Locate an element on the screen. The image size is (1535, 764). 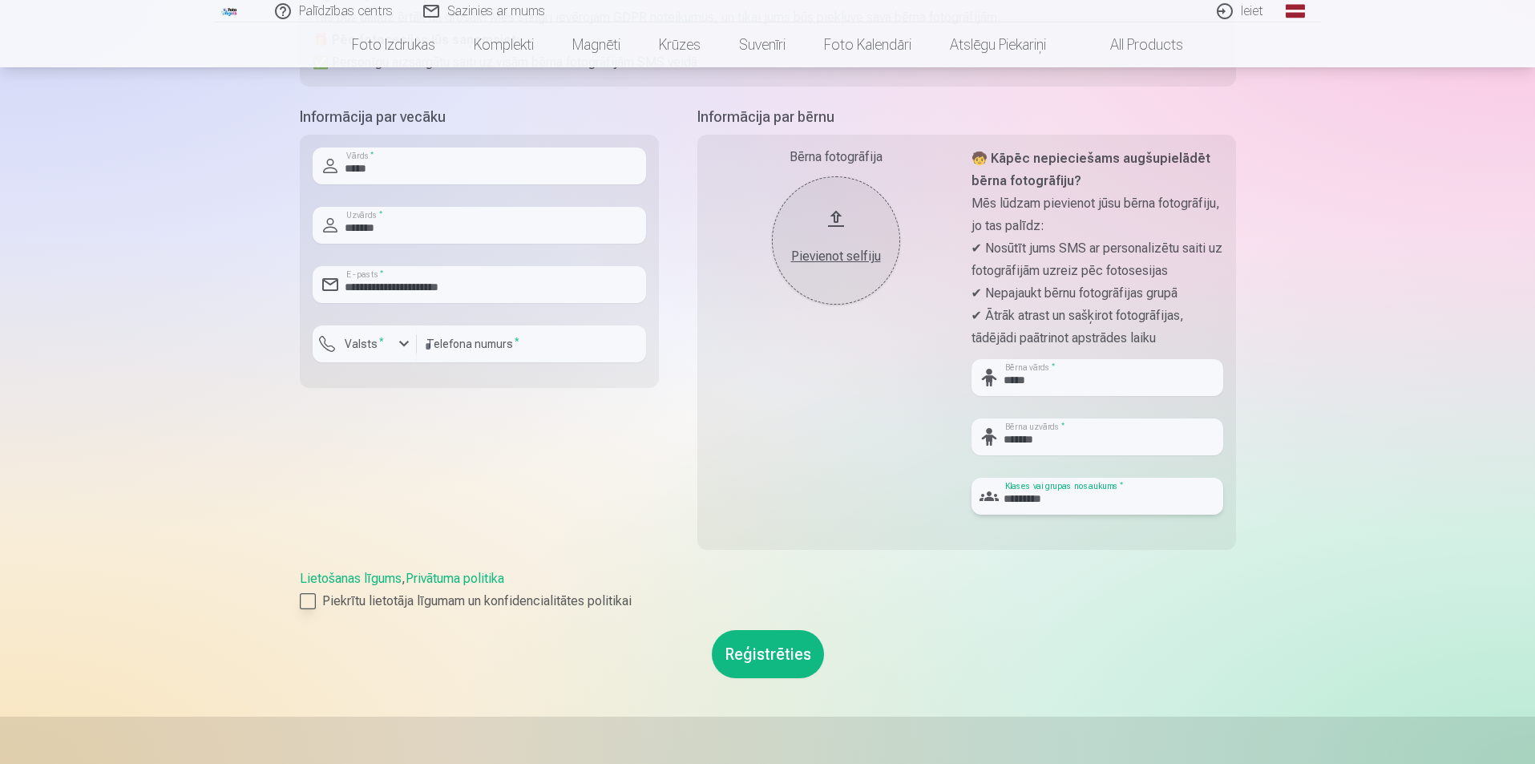
p: ✔ Nepajaukt bērnu fotogrāfijas grupā is located at coordinates (1098, 293).